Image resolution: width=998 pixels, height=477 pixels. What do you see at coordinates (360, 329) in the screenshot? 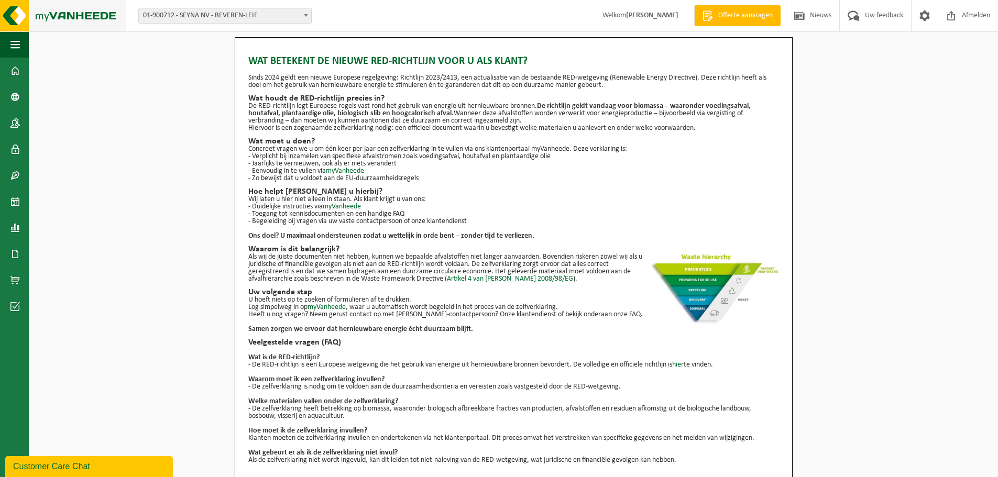
I see `b: Samen zorgen we ervoor dat hernieuwbare energie écht duurzaam blijft.` at bounding box center [360, 329].